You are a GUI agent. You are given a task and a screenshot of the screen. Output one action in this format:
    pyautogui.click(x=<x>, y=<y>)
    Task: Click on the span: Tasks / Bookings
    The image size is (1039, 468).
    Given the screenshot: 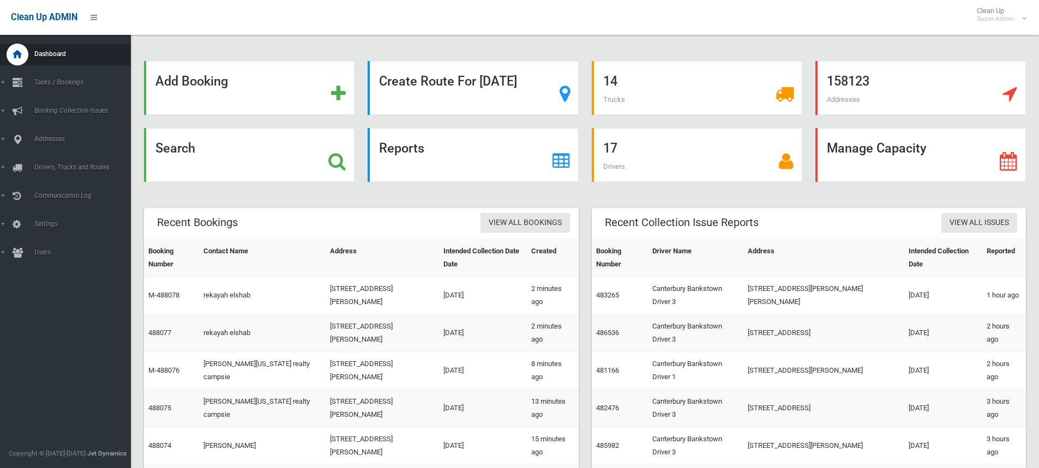 What is the action you would take?
    pyautogui.click(x=85, y=82)
    